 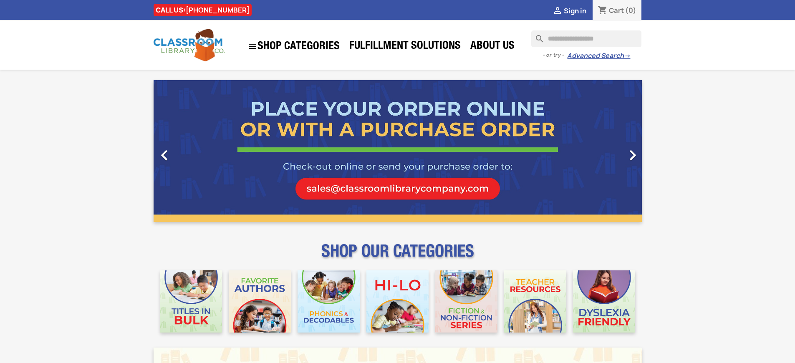 What do you see at coordinates (492, 47) in the screenshot?
I see `a: About Us` at bounding box center [492, 47].